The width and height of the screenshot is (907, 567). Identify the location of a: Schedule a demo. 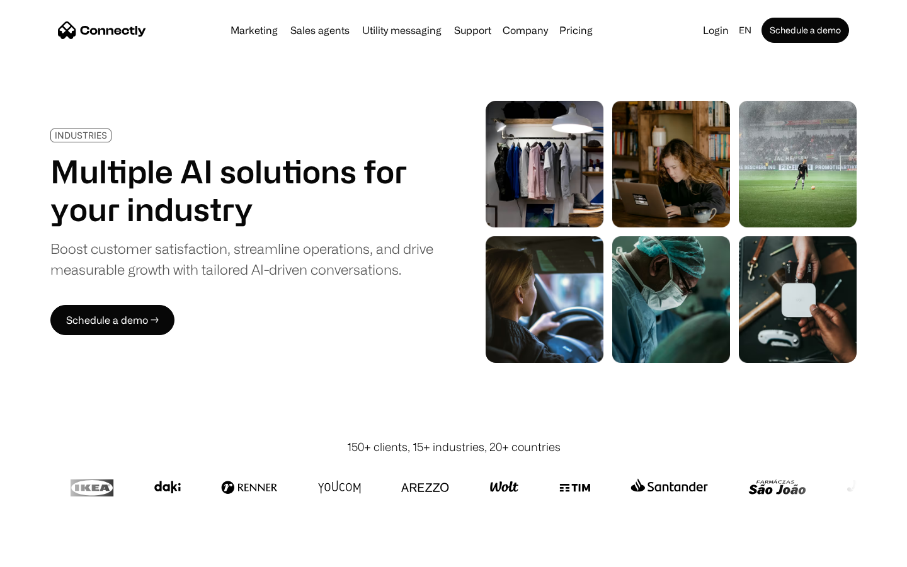
(805, 30).